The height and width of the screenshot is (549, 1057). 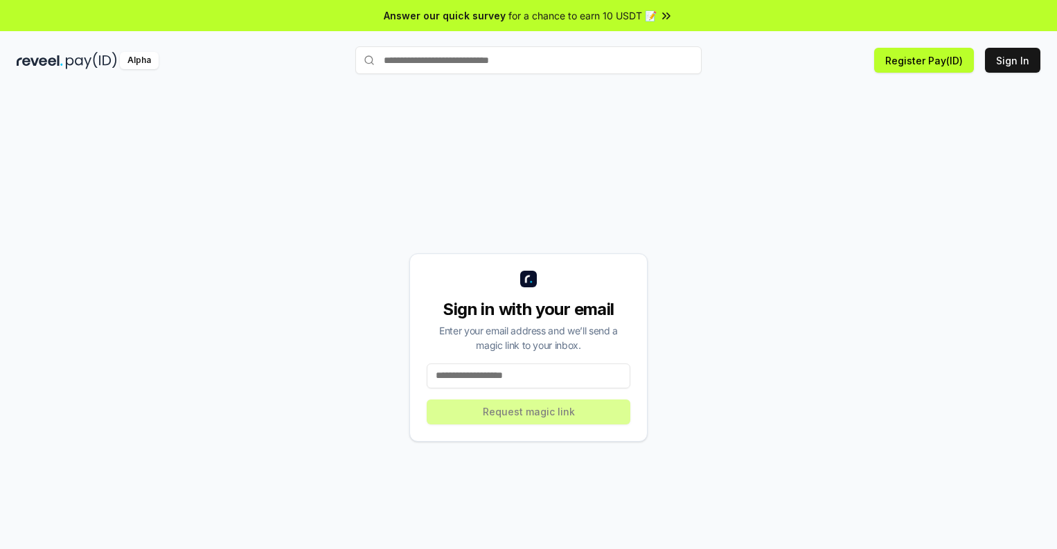 What do you see at coordinates (39, 60) in the screenshot?
I see `img: reveel_dark` at bounding box center [39, 60].